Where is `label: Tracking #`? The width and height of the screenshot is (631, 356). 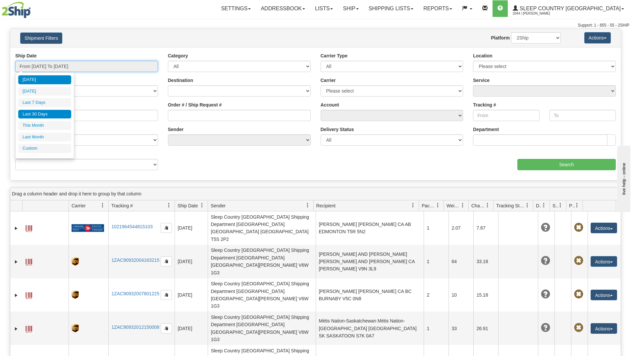
label: Tracking # is located at coordinates (484, 105).